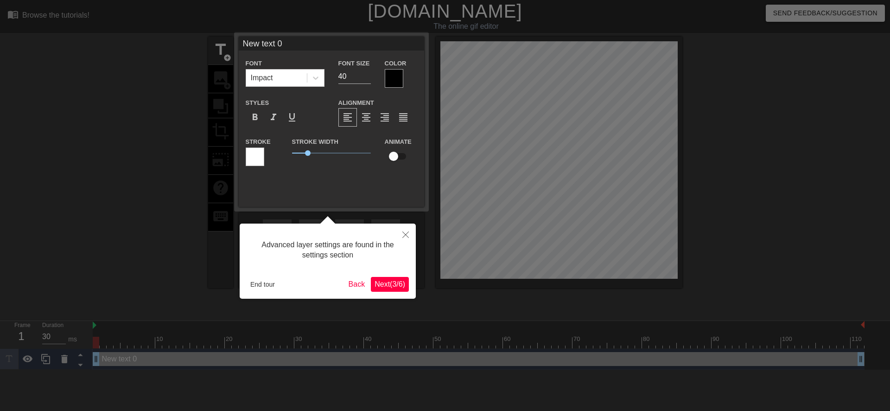 The image size is (890, 411). Describe the element at coordinates (357, 284) in the screenshot. I see `button: Back` at that location.